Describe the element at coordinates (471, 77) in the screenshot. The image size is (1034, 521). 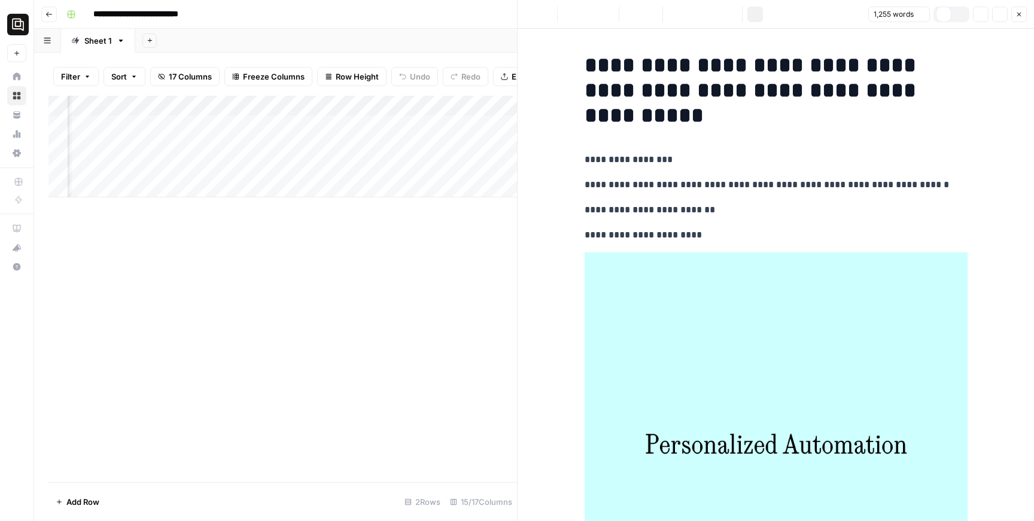
I see `span: Redo` at that location.